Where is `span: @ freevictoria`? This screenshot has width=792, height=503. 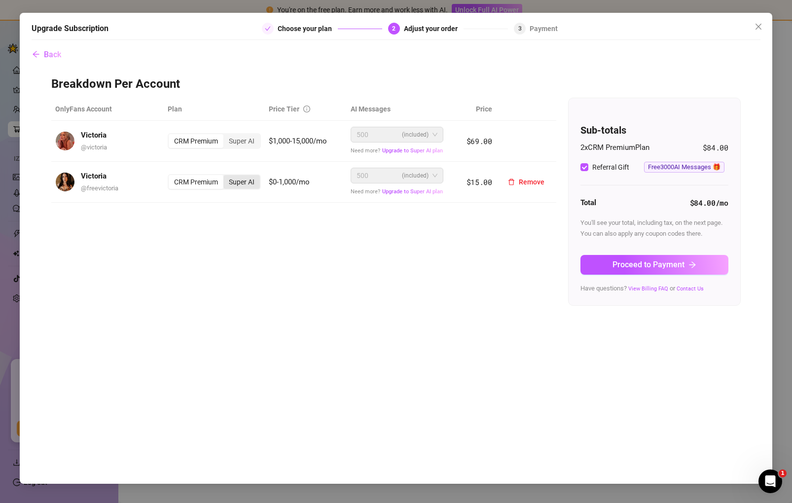 span: @ freevictoria is located at coordinates (100, 188).